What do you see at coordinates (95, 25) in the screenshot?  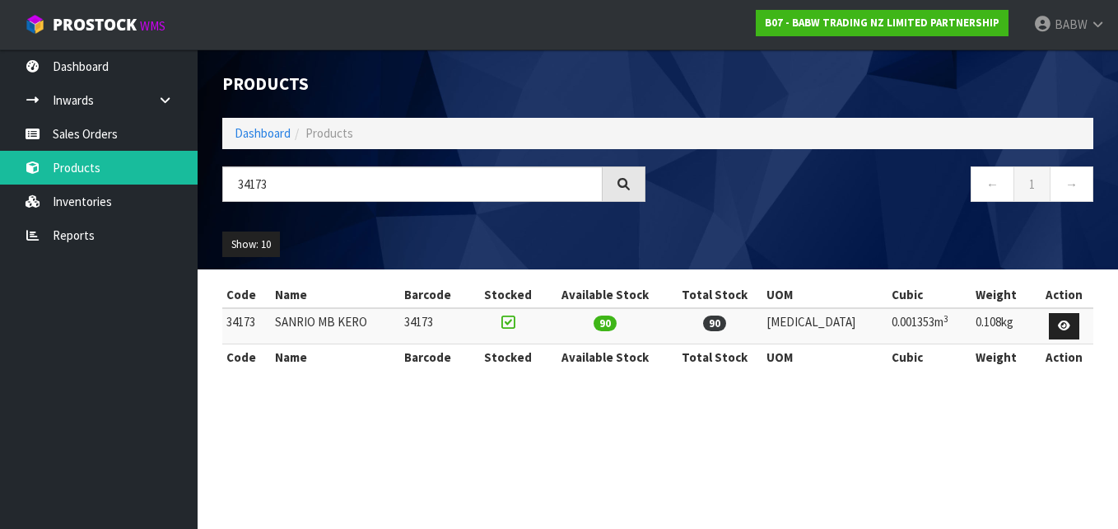 I see `span: ProStock` at bounding box center [95, 25].